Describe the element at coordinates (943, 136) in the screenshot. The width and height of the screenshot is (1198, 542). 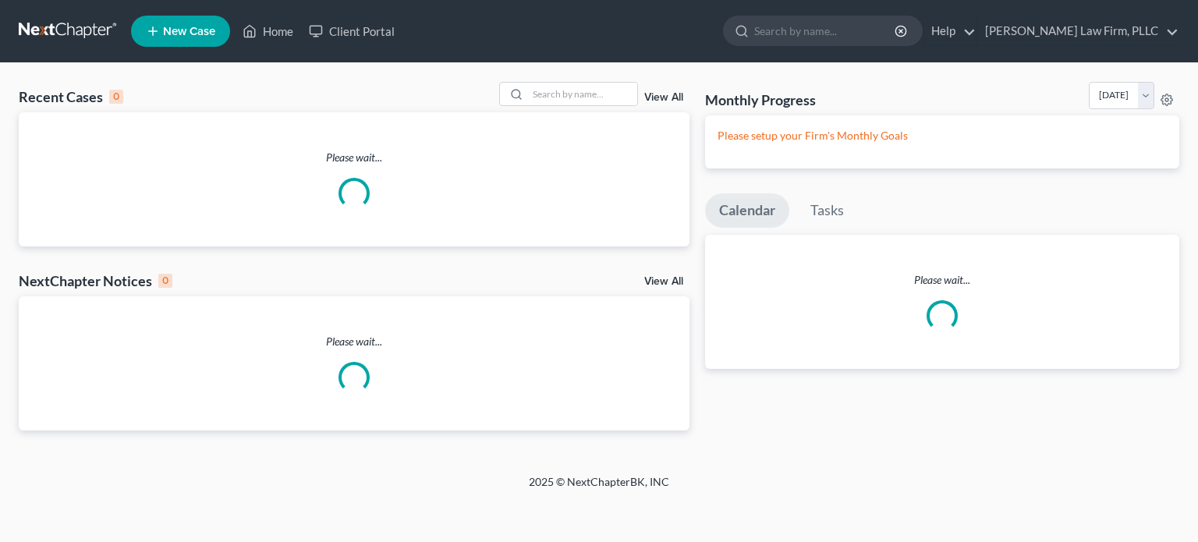
I see `p: Please setup your Firm's Monthly Goals` at that location.